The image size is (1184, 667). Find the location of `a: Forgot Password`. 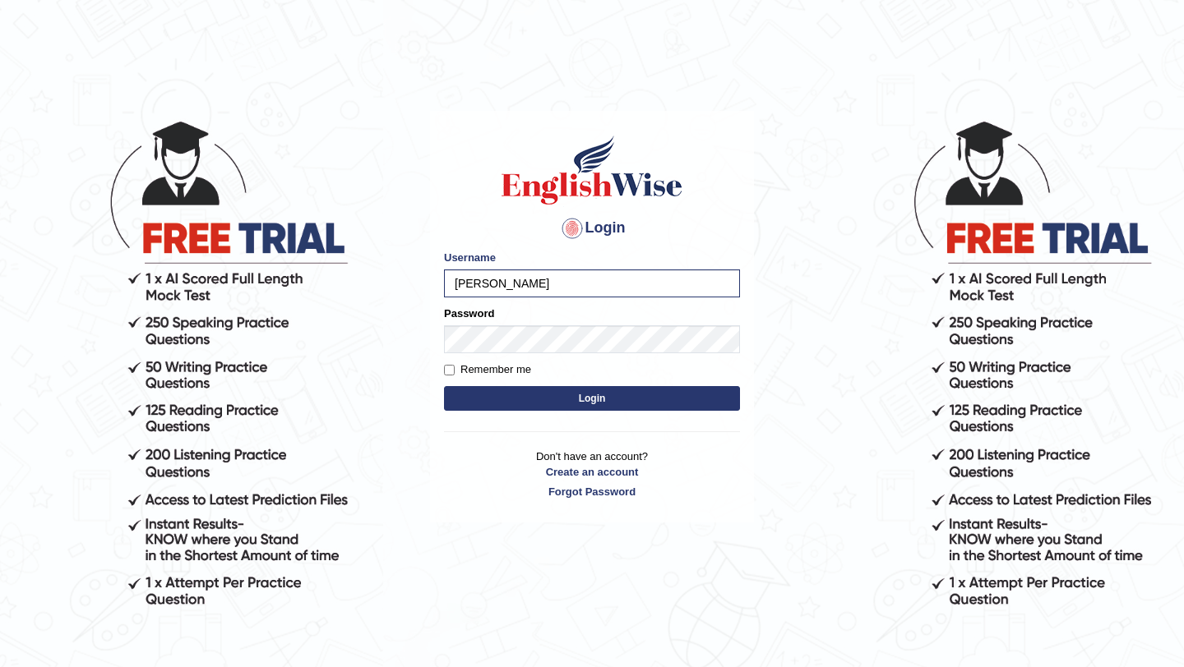

a: Forgot Password is located at coordinates (592, 492).